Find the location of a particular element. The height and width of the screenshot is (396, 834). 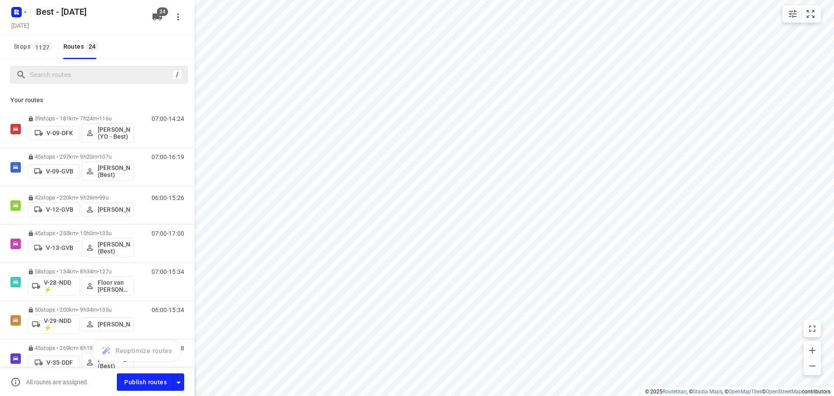

p: 58 stops • 134km • 8h34m is located at coordinates (81, 271).